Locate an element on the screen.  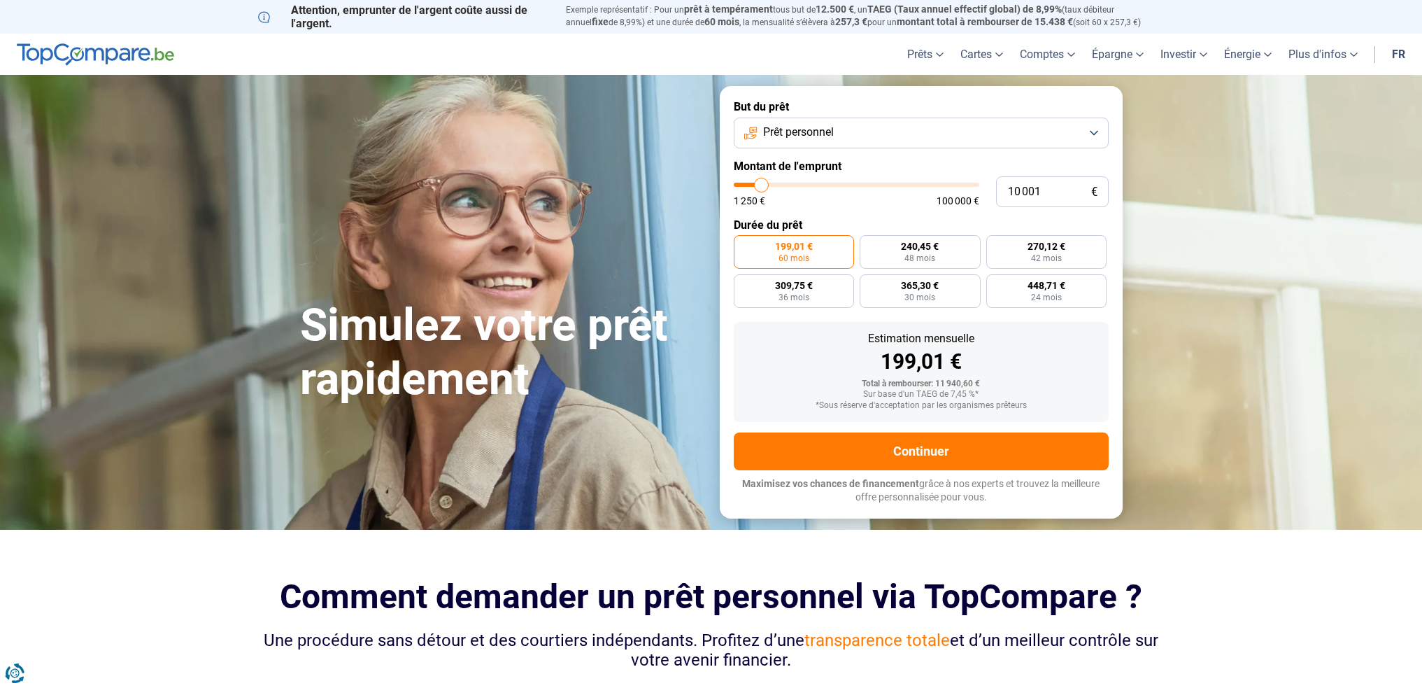
p: Attention, emprunter de l'argent coûte aussi de l'argent. is located at coordinates (404, 17).